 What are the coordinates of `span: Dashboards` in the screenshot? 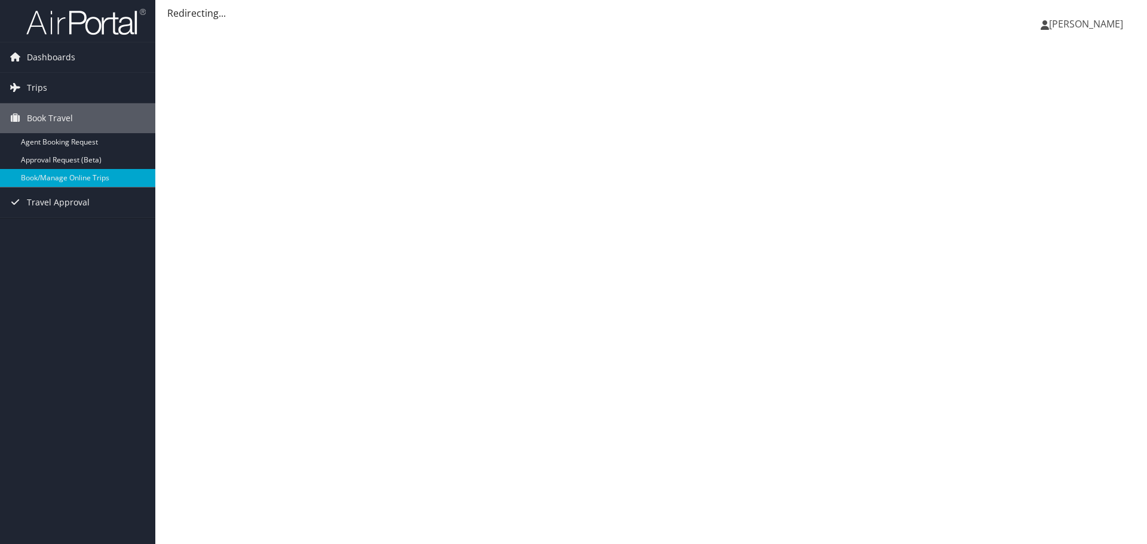 It's located at (51, 57).